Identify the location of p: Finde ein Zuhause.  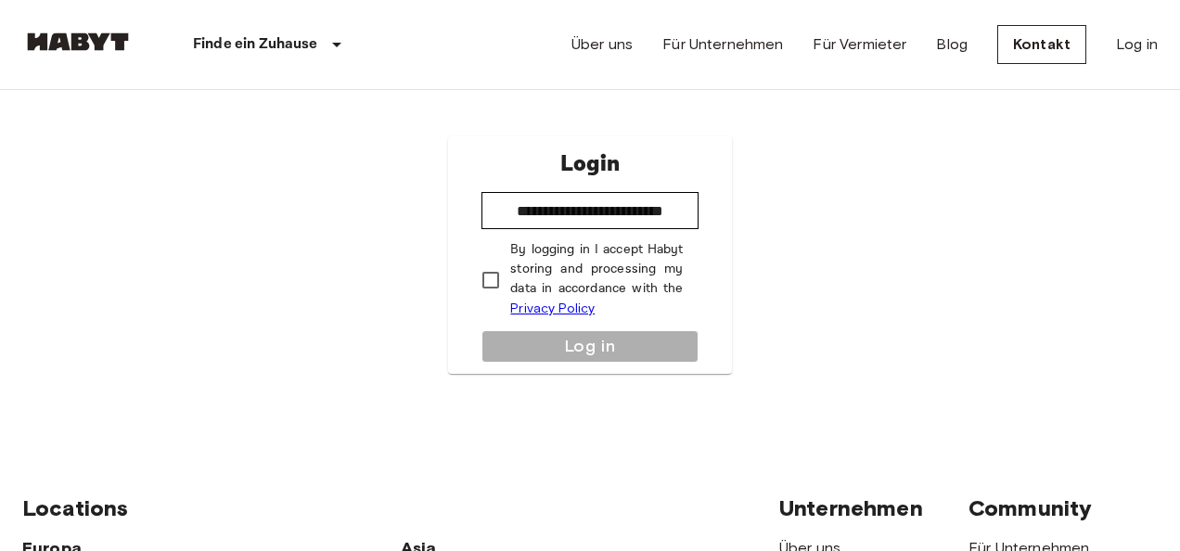
(255, 45).